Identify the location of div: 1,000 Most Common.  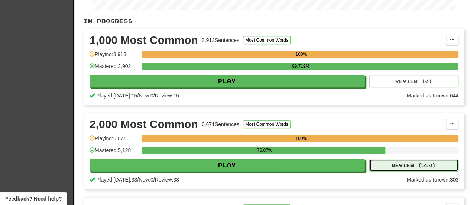
(144, 40).